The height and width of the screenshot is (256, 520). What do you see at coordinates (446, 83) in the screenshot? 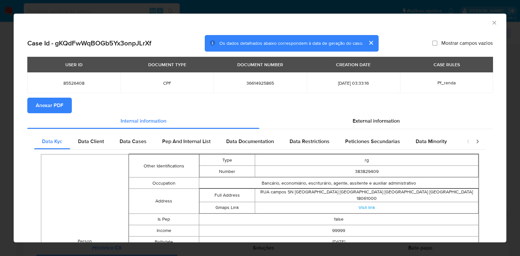
I see `span: Pf_renda` at bounding box center [446, 83].